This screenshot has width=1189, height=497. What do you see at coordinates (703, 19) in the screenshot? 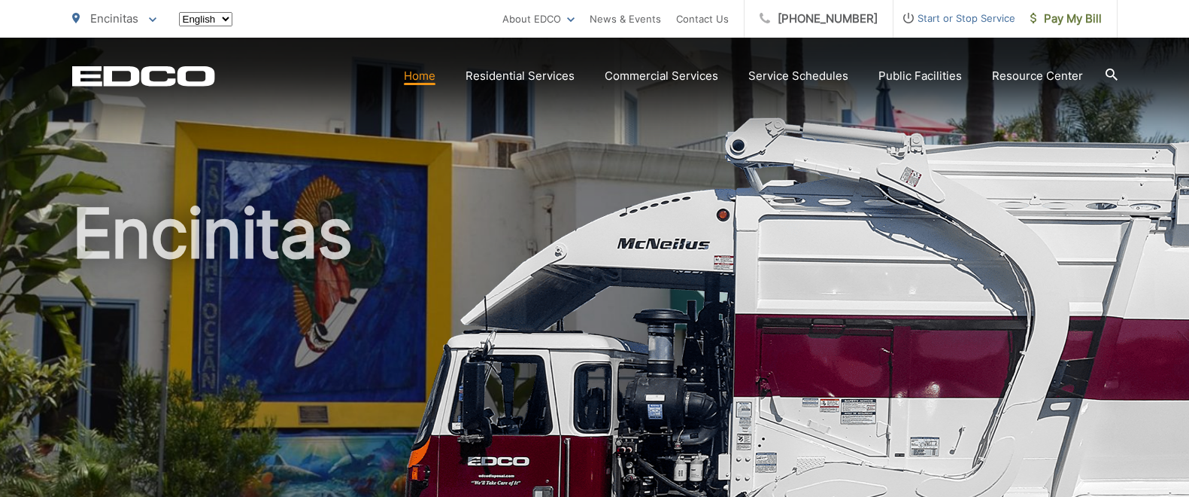
I see `a: Contact Us` at bounding box center [703, 19].